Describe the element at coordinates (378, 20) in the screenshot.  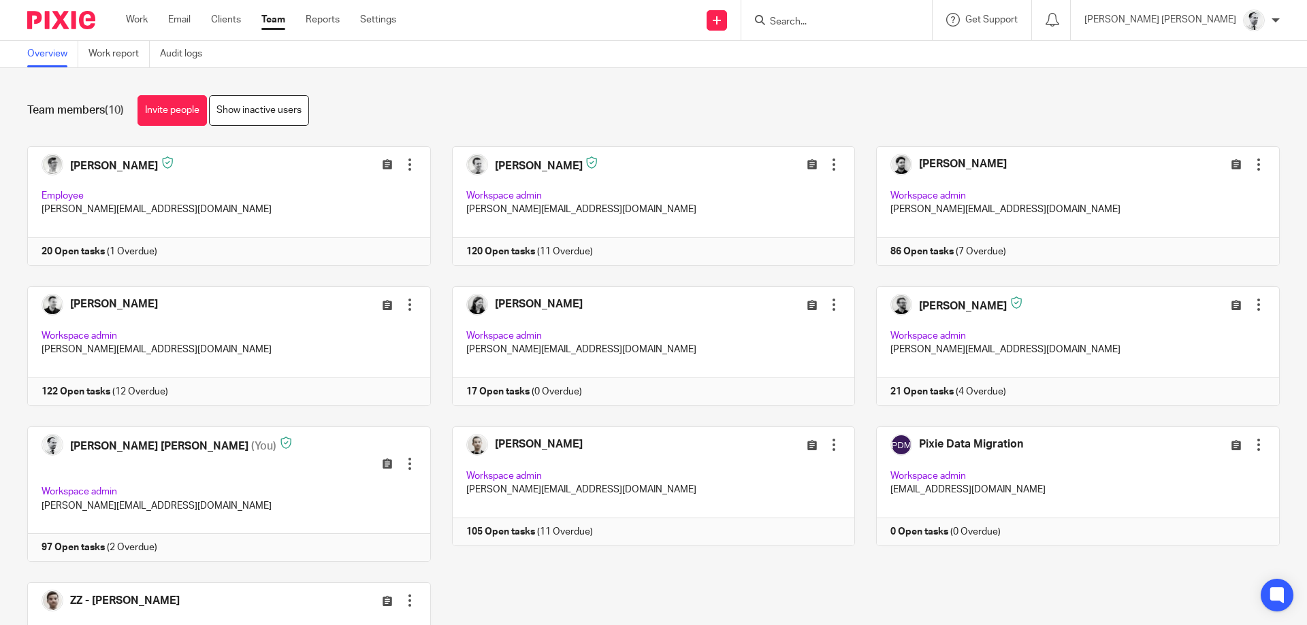
I see `a: Settings` at that location.